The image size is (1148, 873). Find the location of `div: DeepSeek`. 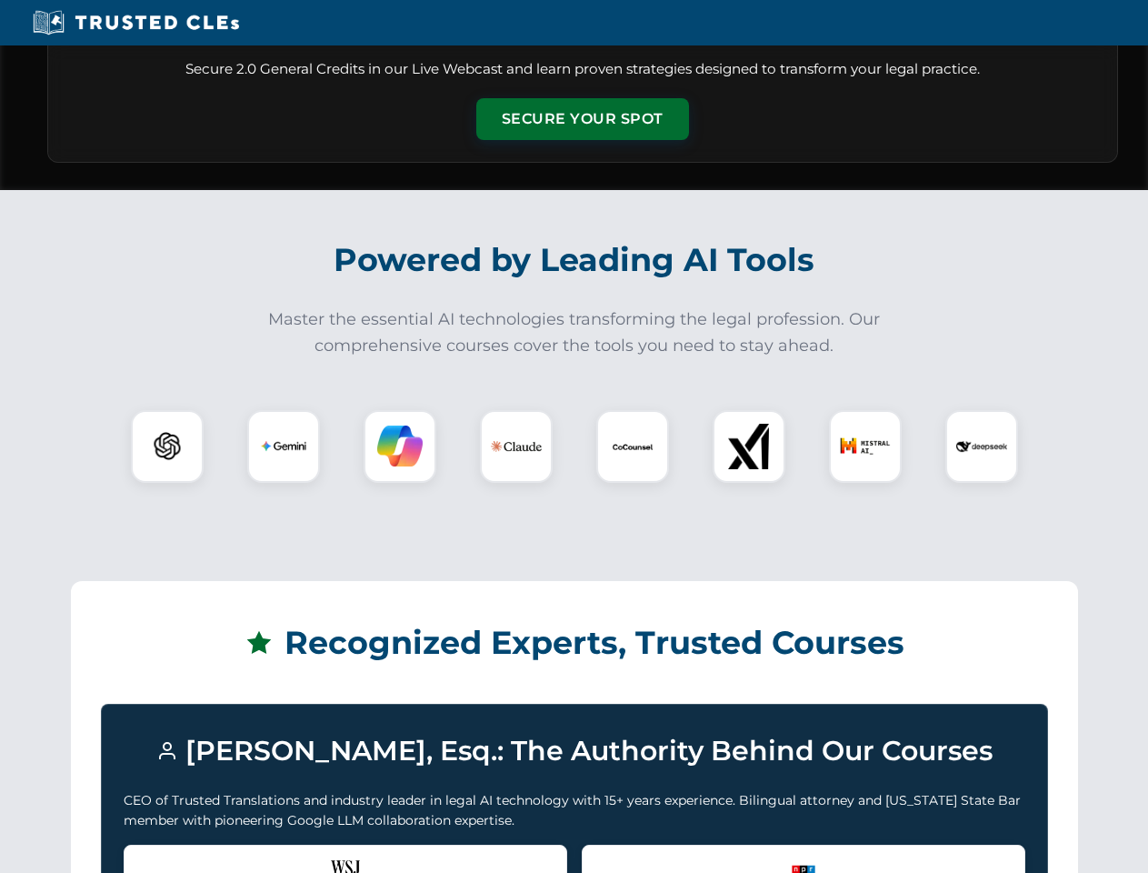

div: DeepSeek is located at coordinates (982, 446).